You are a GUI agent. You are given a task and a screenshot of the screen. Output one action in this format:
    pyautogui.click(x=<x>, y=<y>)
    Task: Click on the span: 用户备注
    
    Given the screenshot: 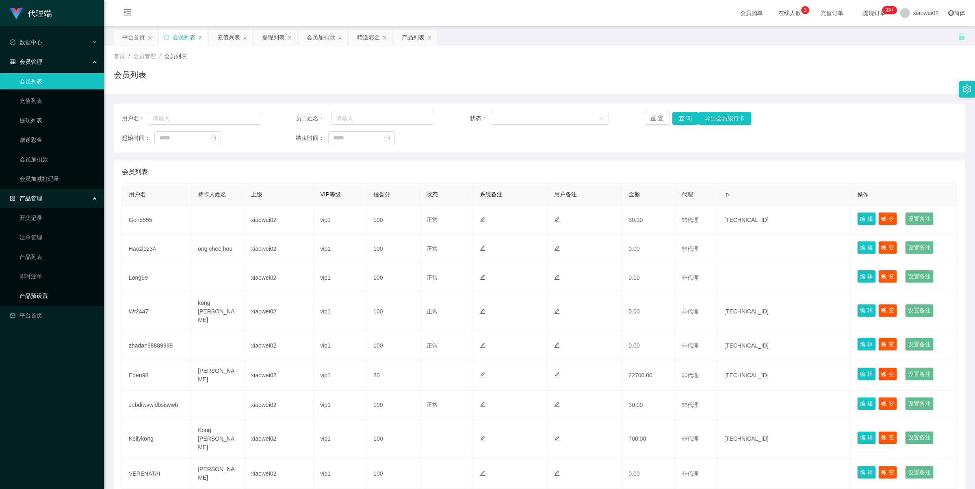 What is the action you would take?
    pyautogui.click(x=565, y=194)
    